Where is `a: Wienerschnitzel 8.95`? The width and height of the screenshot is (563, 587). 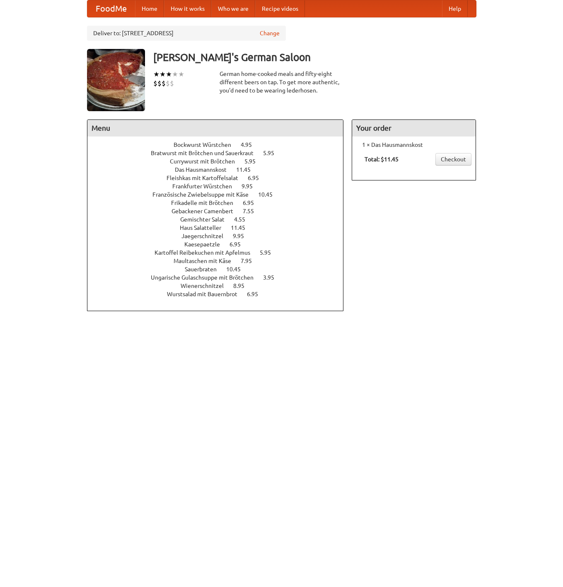 a: Wienerschnitzel 8.95 is located at coordinates (220, 286).